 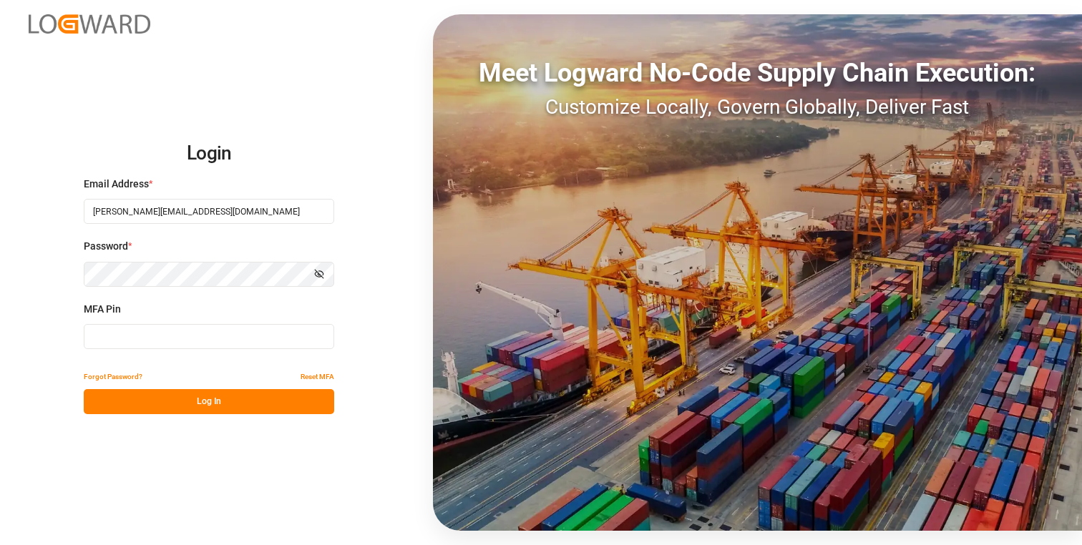 I want to click on input: Enter your email, so click(x=209, y=211).